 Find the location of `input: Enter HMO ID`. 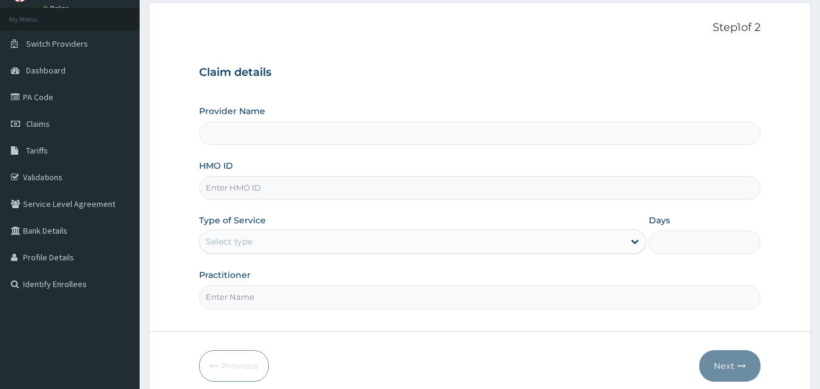

input: Enter HMO ID is located at coordinates (480, 188).